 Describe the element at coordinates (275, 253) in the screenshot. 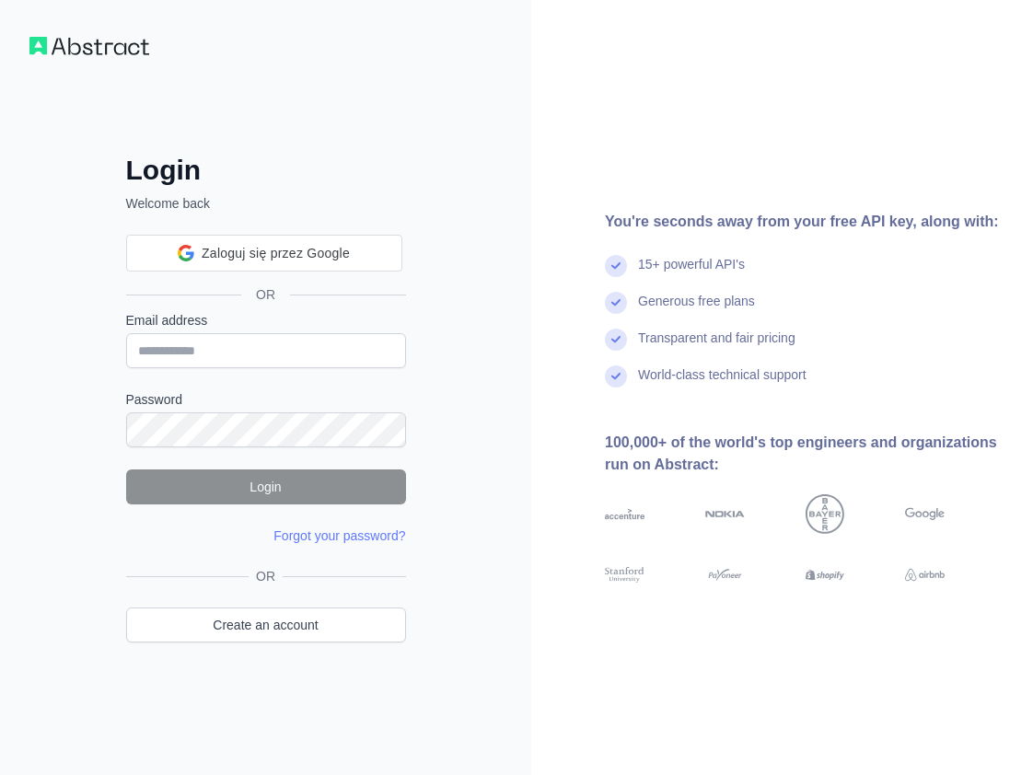

I see `span: Zaloguj się przez Google` at that location.